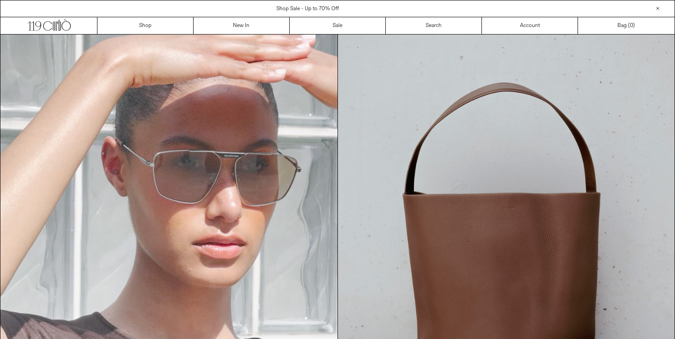 This screenshot has width=675, height=339. What do you see at coordinates (338, 26) in the screenshot?
I see `a: Sale` at bounding box center [338, 26].